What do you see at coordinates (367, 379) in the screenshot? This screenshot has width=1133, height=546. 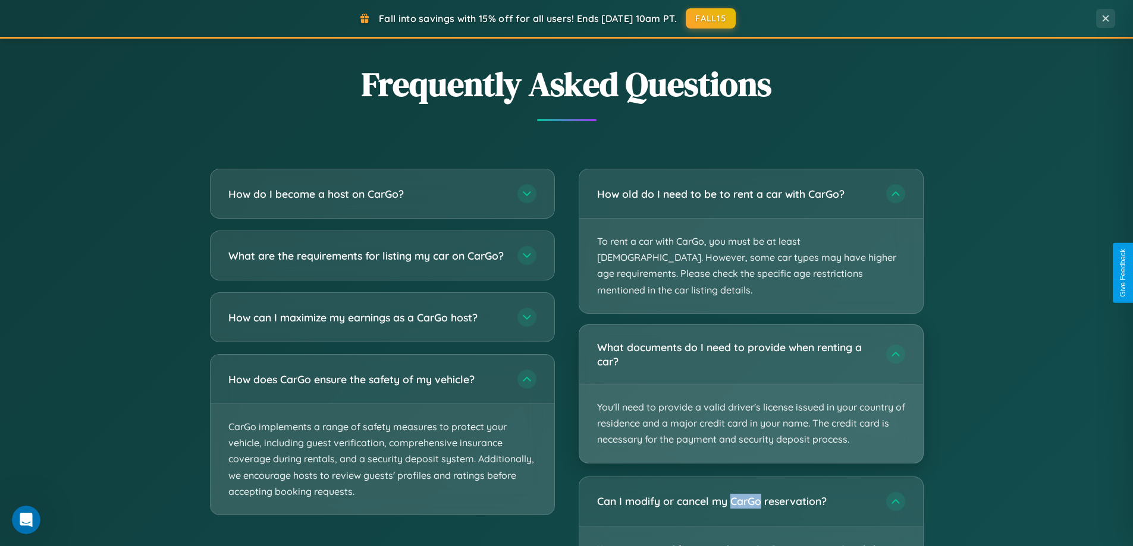 I see `h3: How does CarGo ensure the safety of my vehicle?` at bounding box center [367, 379].